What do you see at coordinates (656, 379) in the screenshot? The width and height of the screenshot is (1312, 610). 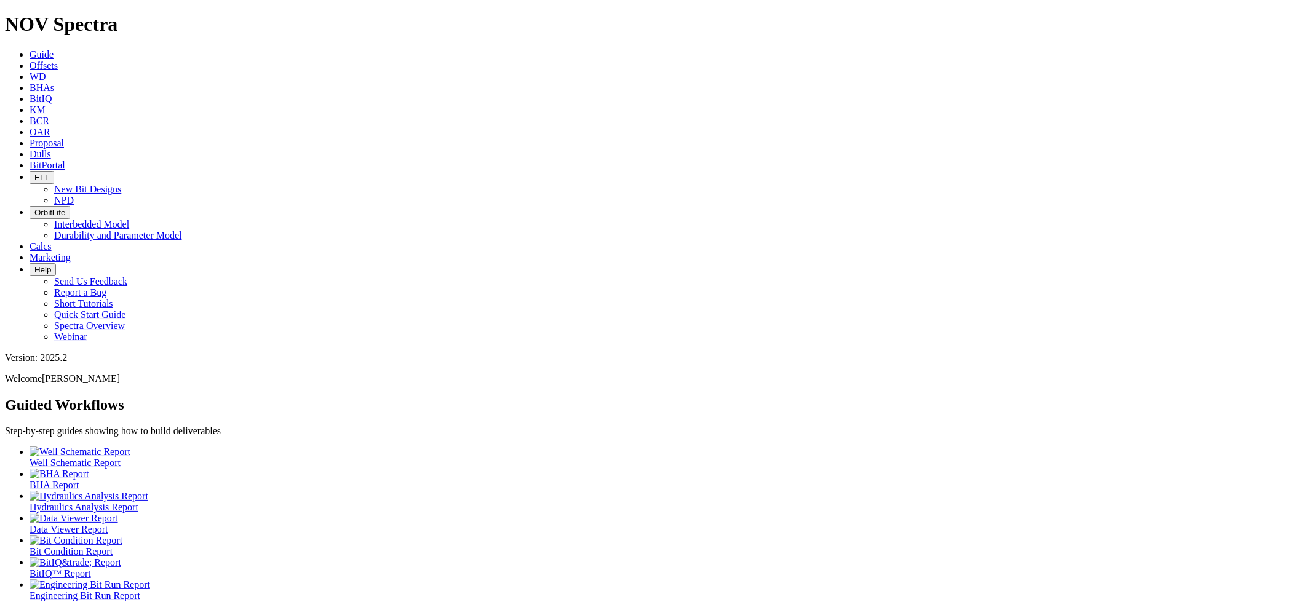 I see `p: Welcome` at bounding box center [656, 379].